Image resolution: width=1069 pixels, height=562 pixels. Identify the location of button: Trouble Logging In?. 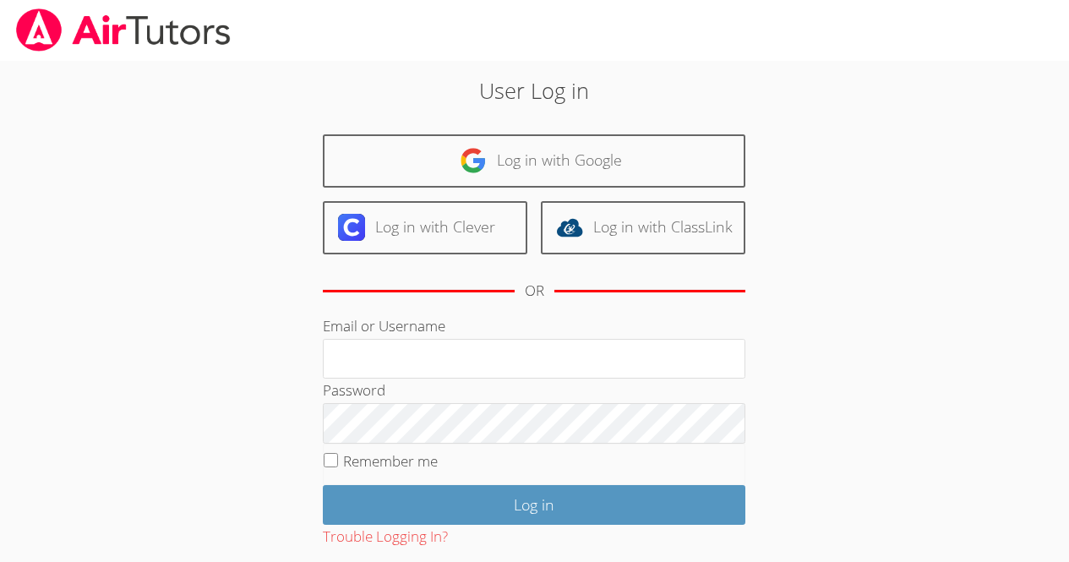
(385, 537).